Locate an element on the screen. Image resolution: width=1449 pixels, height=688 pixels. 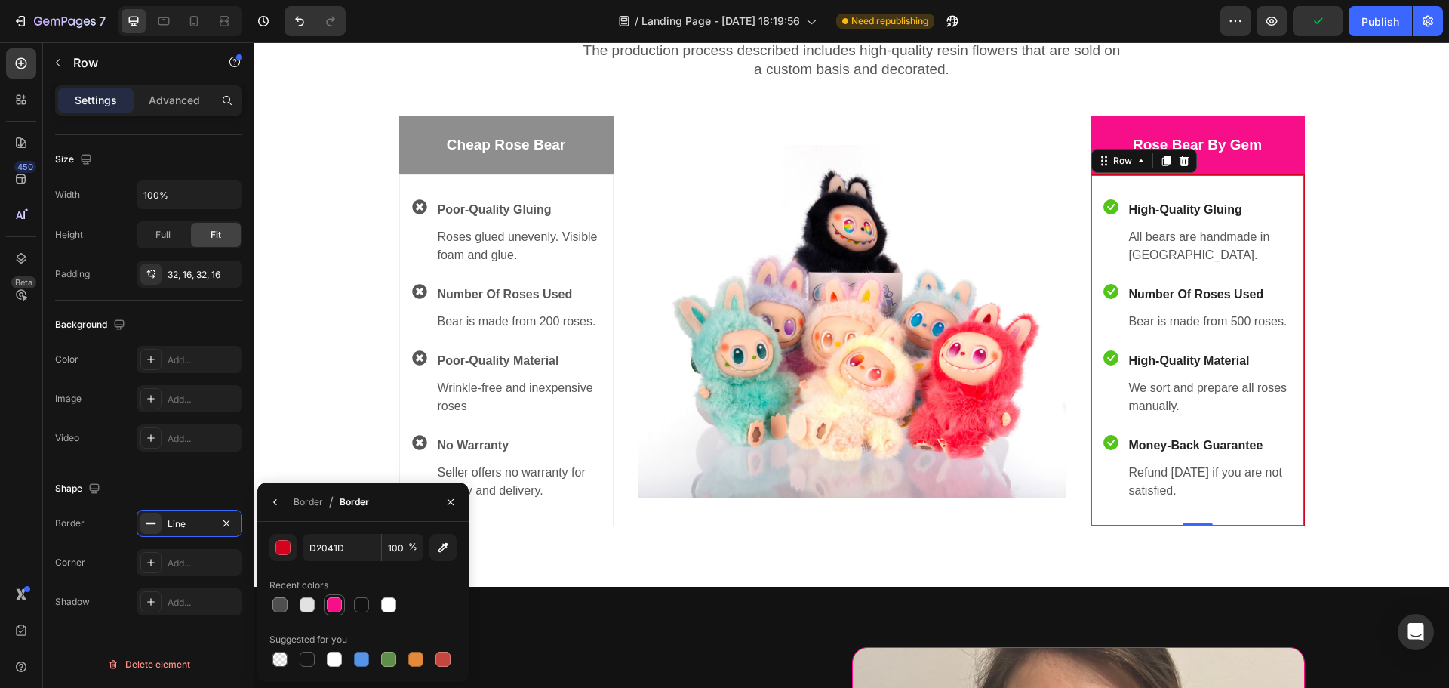
p: We sort and prepare all roses manually. is located at coordinates (956, 355).